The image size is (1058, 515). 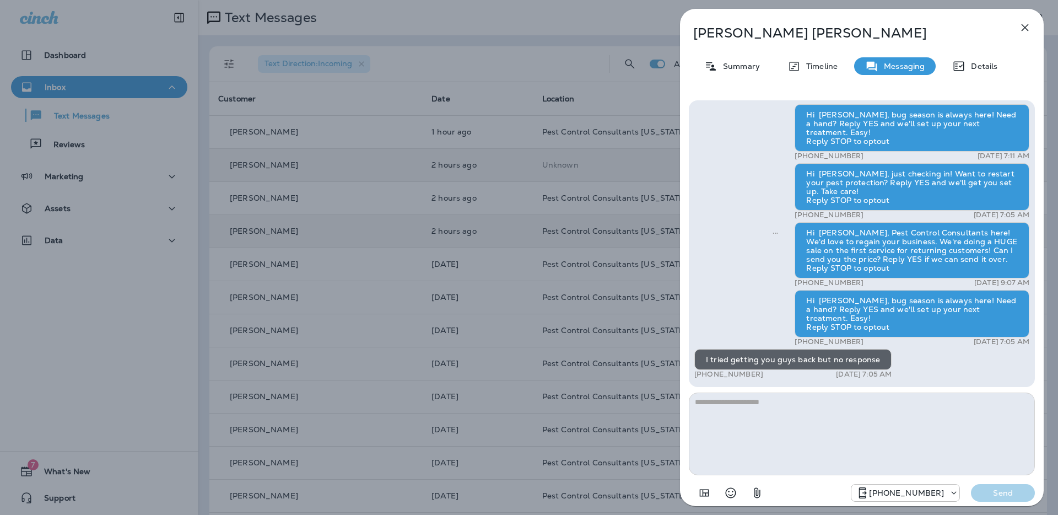 I want to click on div: I tried getting you guys back but no response, so click(x=793, y=359).